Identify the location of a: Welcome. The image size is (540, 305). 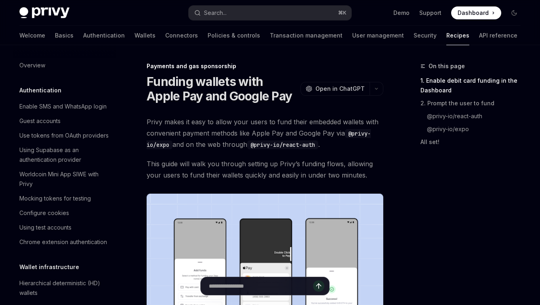
(32, 36).